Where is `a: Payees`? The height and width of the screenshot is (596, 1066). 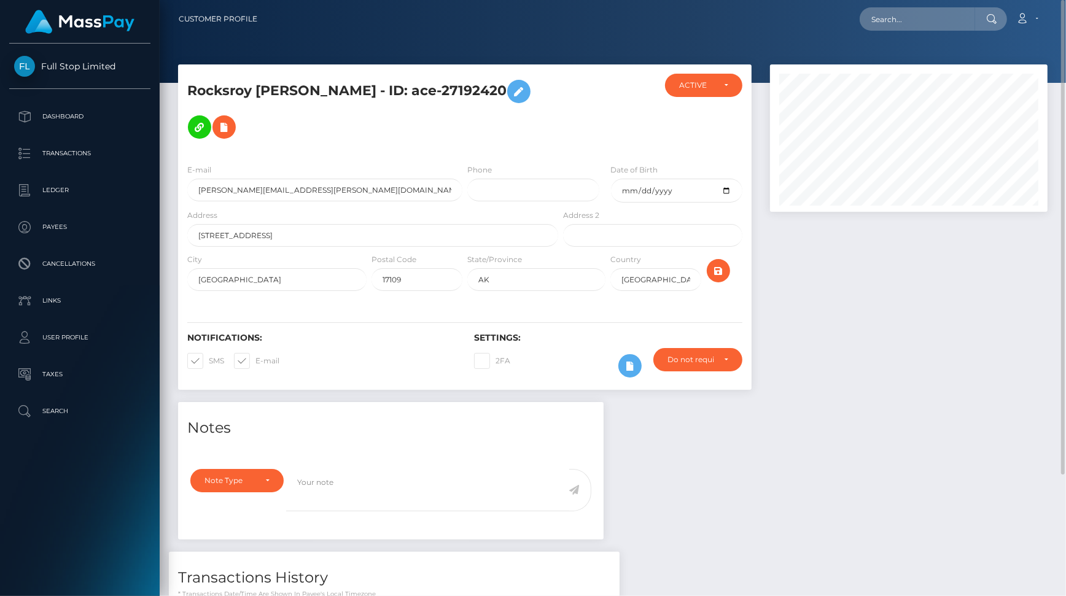
a: Payees is located at coordinates (80, 227).